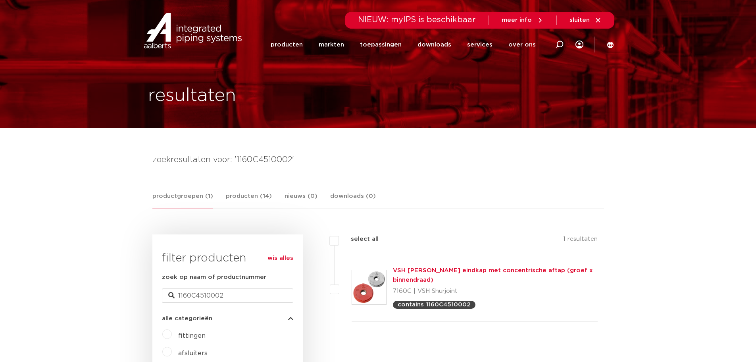 This screenshot has height=362, width=756. Describe the element at coordinates (522, 44) in the screenshot. I see `a: over ons` at that location.